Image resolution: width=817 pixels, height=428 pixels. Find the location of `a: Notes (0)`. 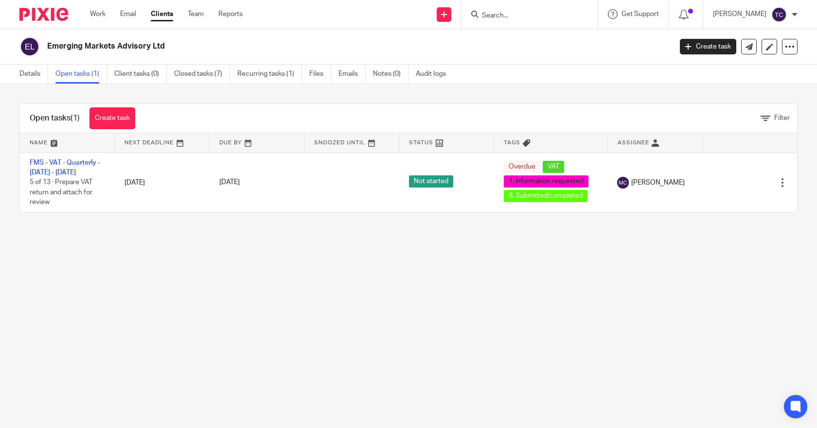

a: Notes (0) is located at coordinates (391, 74).